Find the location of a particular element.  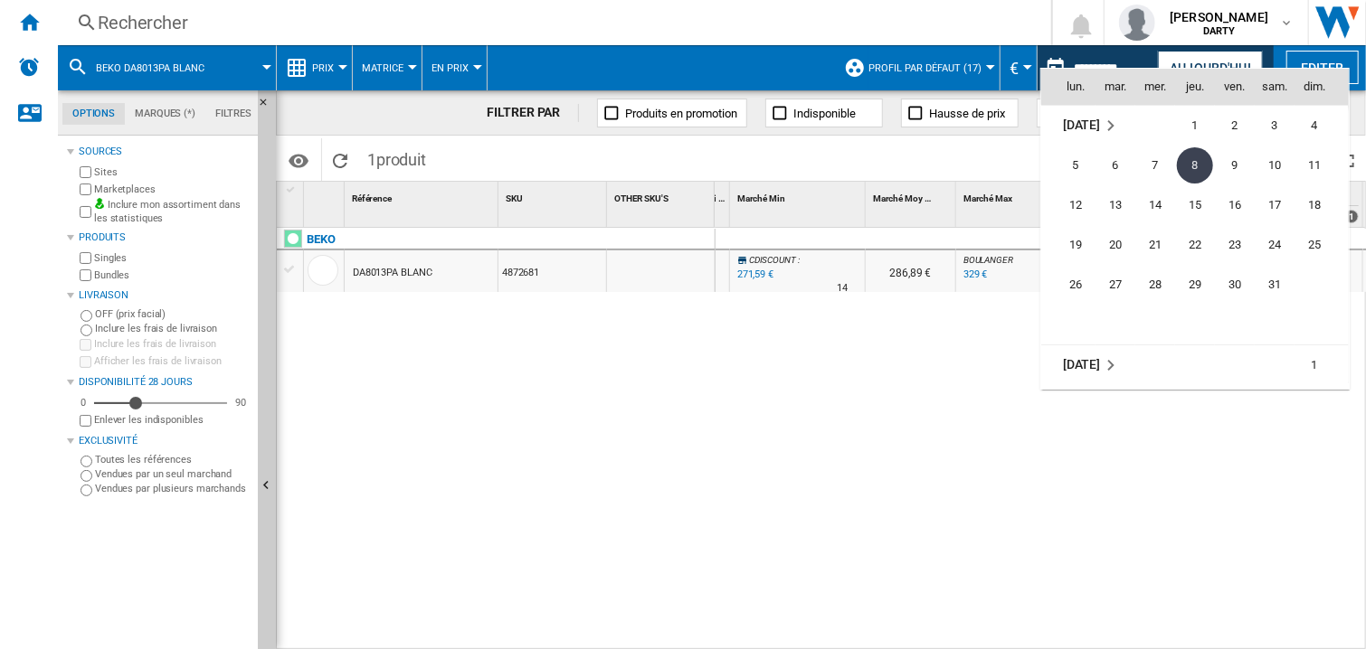

tr: Week 4 is located at coordinates (1195, 245).